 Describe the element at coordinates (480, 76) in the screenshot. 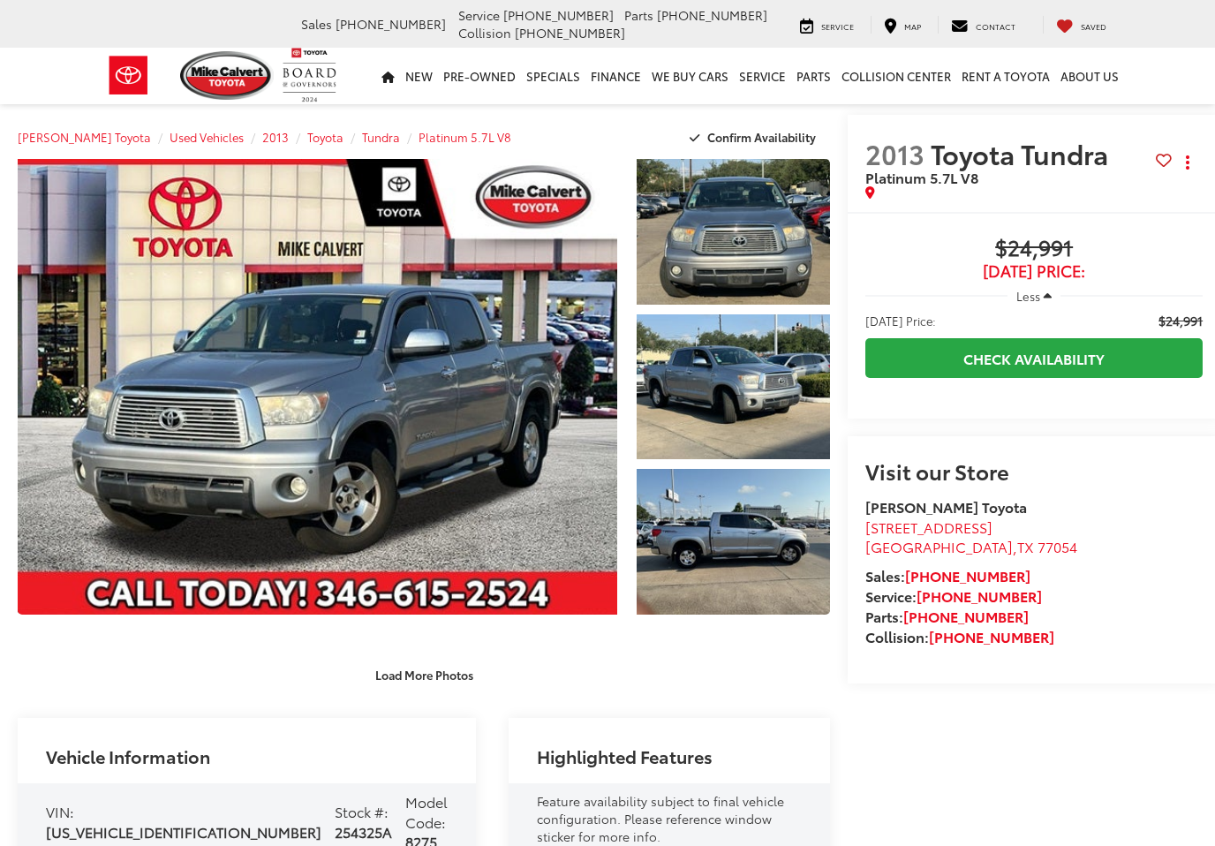

I see `a: Pre-Owned` at that location.